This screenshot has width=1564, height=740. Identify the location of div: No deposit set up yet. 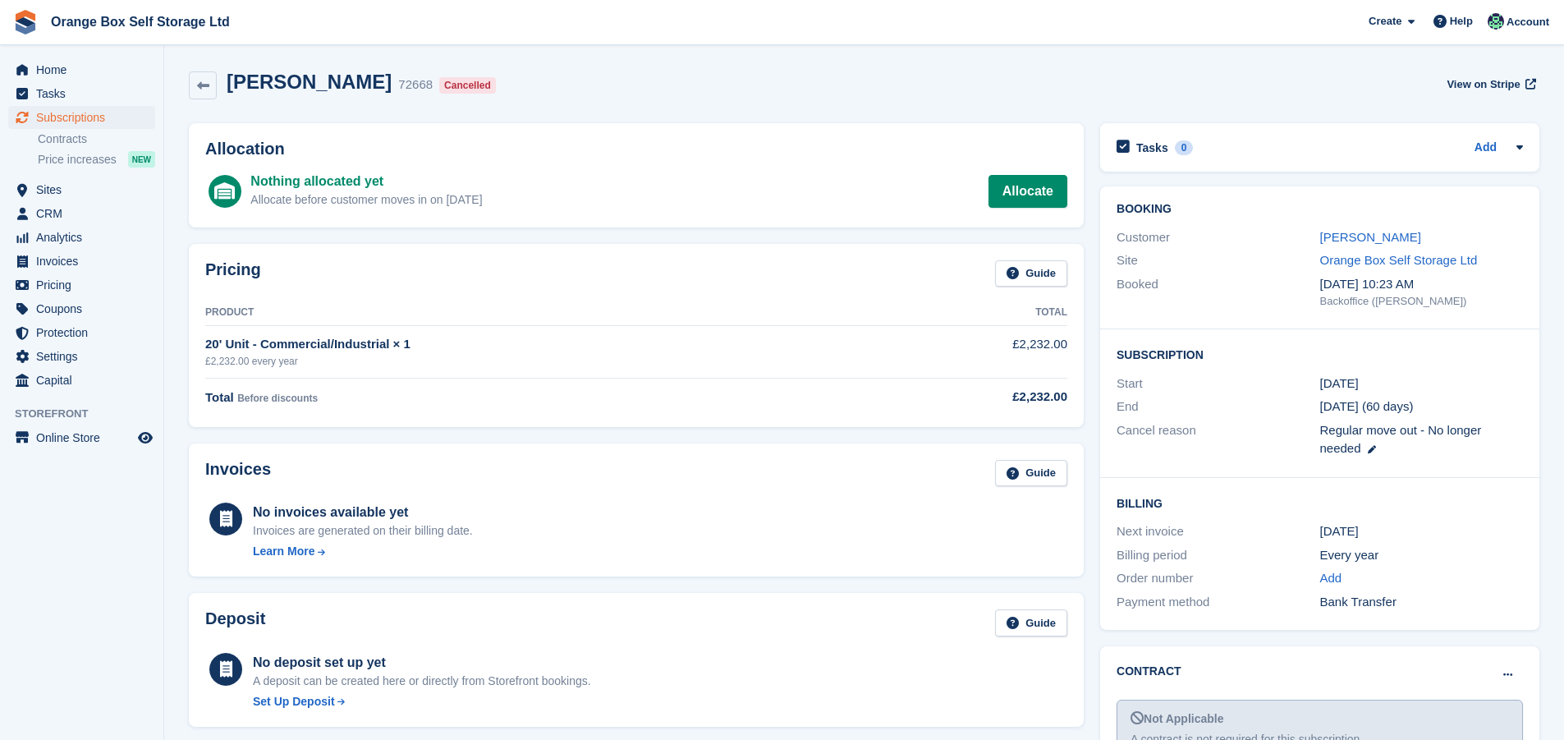
(422, 662).